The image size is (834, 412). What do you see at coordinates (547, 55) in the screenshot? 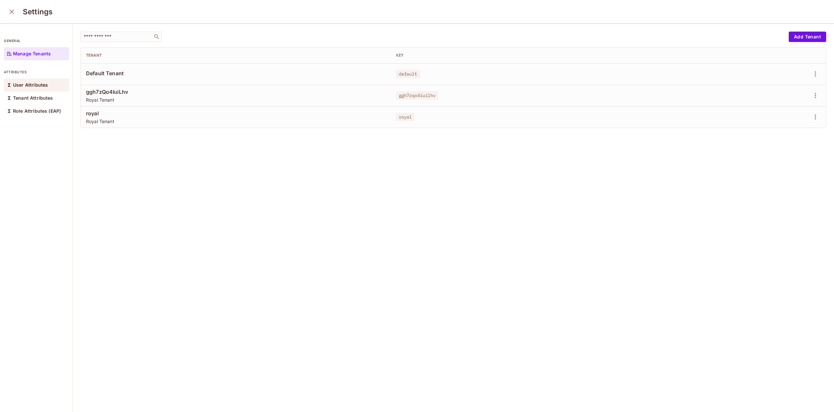
I see `div: Key` at bounding box center [547, 55].